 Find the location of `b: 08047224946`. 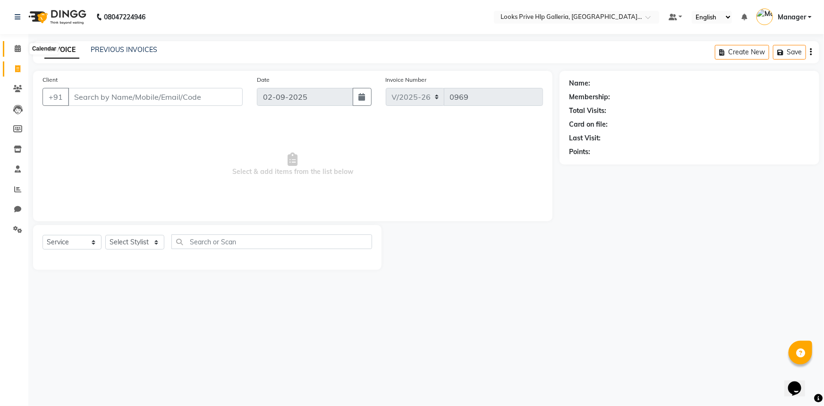

b: 08047224946 is located at coordinates (125, 17).